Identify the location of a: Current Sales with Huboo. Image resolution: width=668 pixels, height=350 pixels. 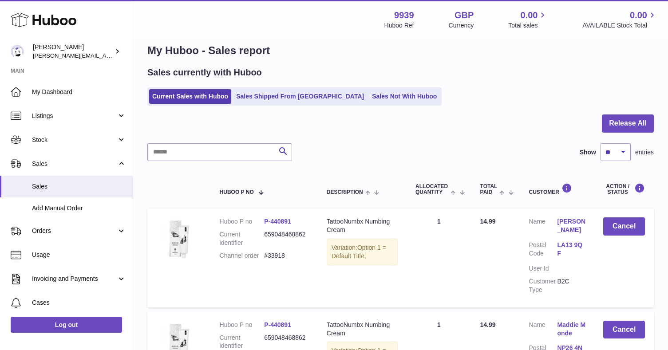
(190, 96).